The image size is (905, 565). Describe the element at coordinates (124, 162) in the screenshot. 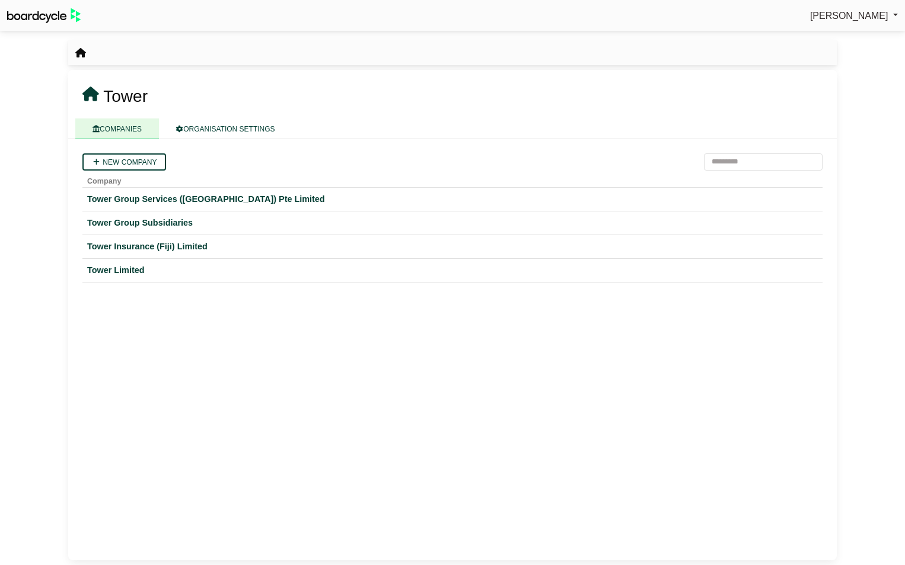

I see `a: New company` at that location.